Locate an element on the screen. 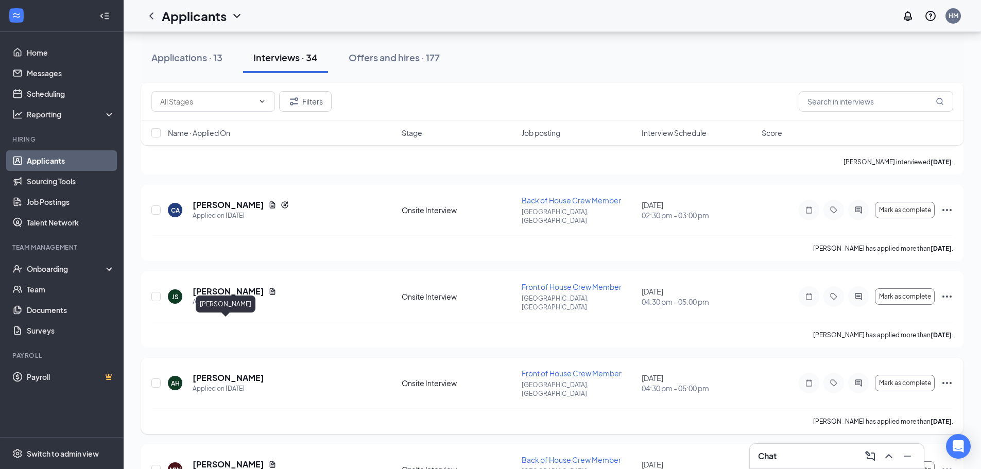  a: ChevronLeft is located at coordinates (151, 16).